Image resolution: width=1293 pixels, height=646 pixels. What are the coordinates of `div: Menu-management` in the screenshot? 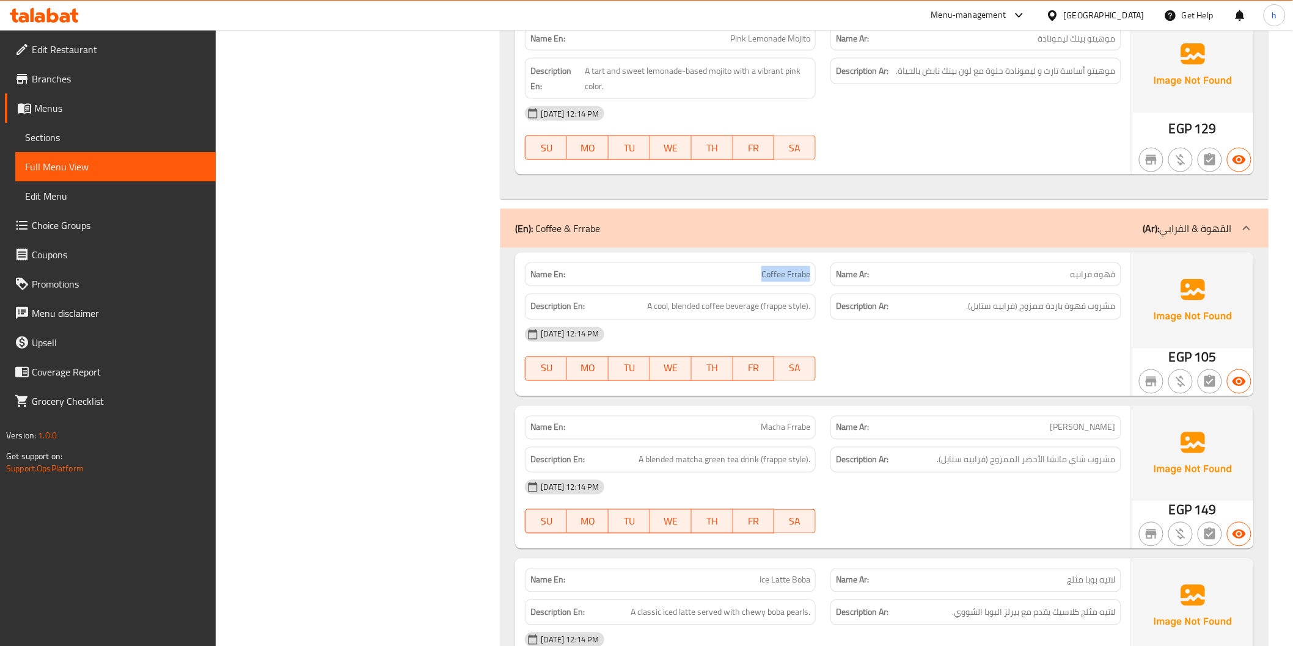 It's located at (968, 15).